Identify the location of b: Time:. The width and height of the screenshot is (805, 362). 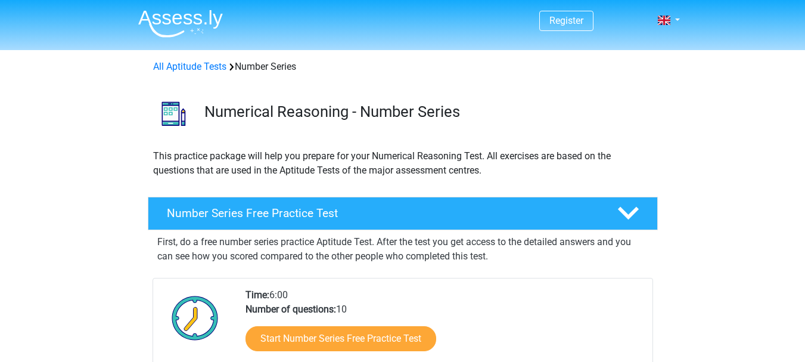
(257, 294).